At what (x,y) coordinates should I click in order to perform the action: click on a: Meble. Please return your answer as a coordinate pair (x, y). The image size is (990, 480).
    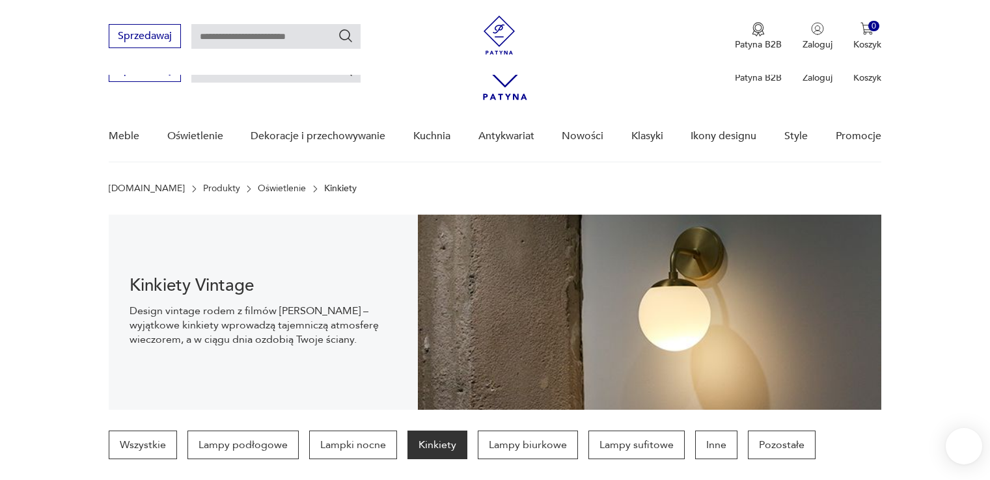
    Looking at the image, I should click on (124, 136).